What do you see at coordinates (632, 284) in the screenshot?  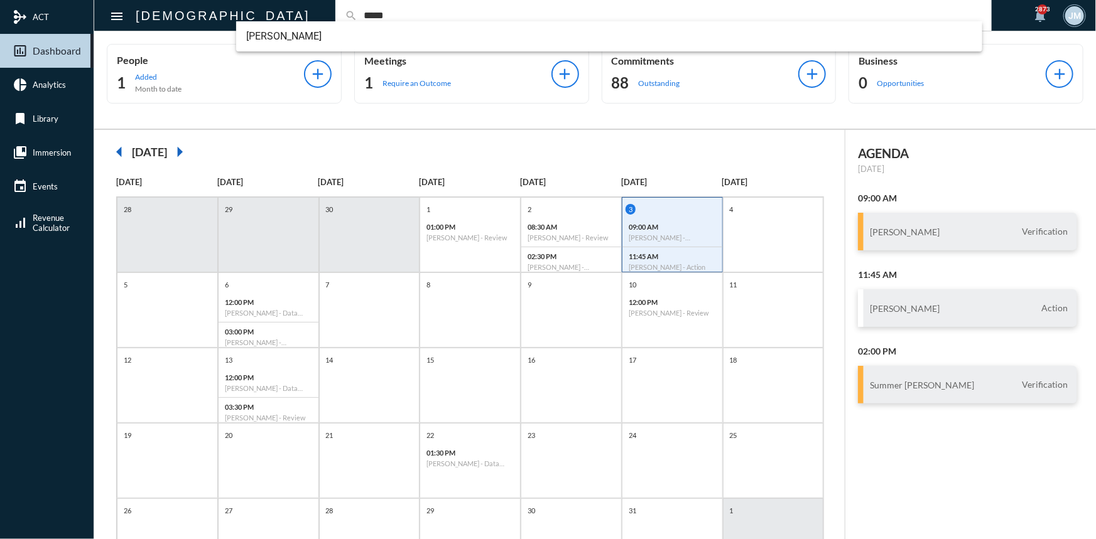 I see `p: 10` at bounding box center [632, 284].